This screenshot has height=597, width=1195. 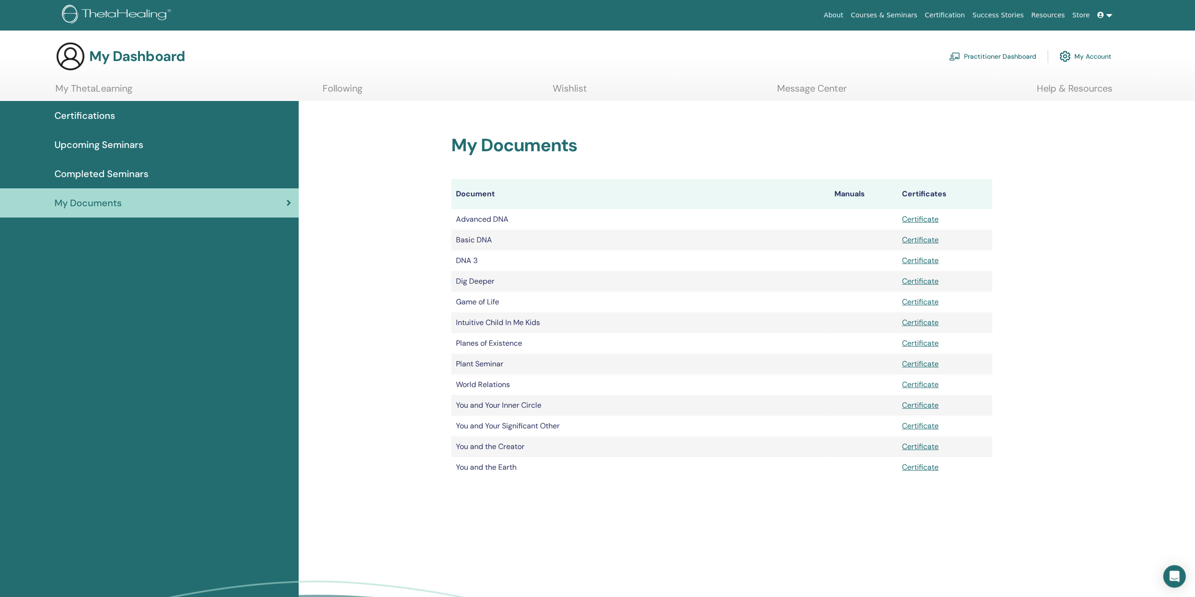 What do you see at coordinates (863, 194) in the screenshot?
I see `th: Manuals` at bounding box center [863, 194].